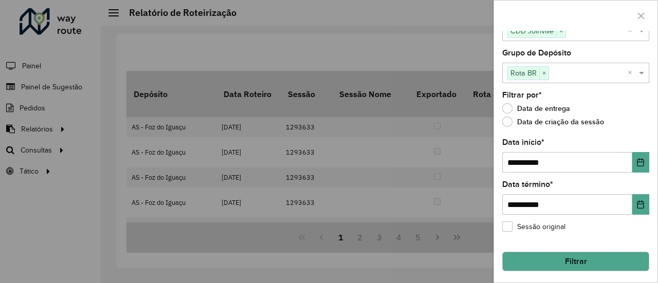  Describe the element at coordinates (575, 262) in the screenshot. I see `button: Filtrar` at that location.